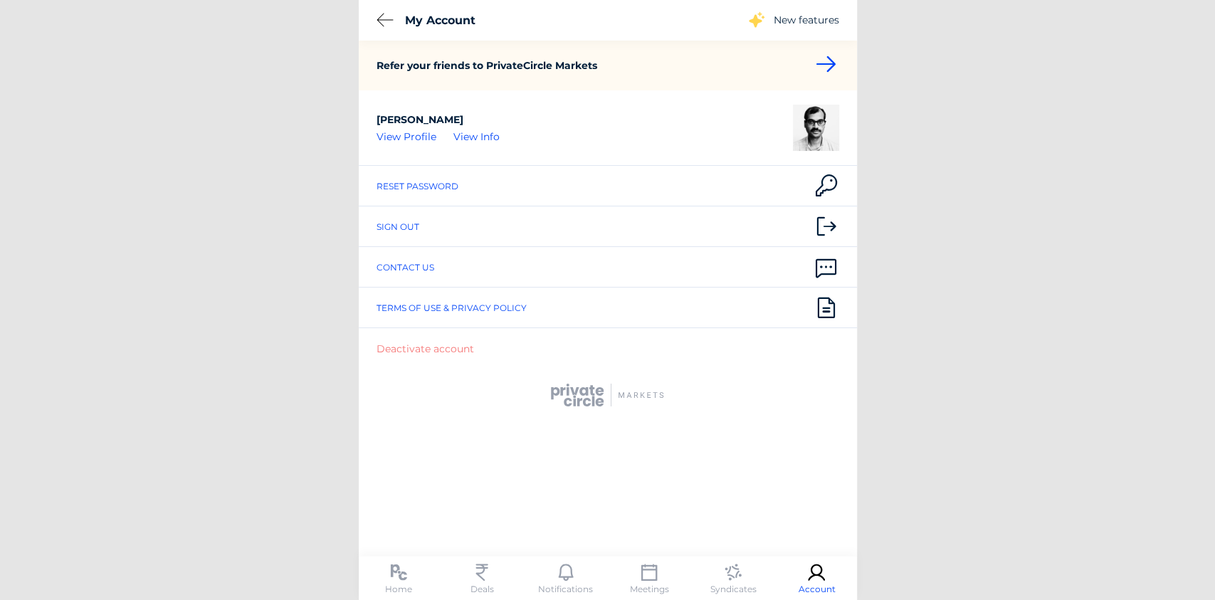 This screenshot has width=1215, height=600. Describe the element at coordinates (565, 589) in the screenshot. I see `div: Notifications` at that location.